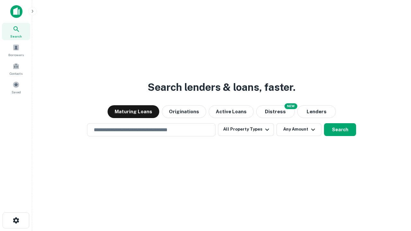 Image resolution: width=411 pixels, height=231 pixels. I want to click on a: Borrowers, so click(16, 50).